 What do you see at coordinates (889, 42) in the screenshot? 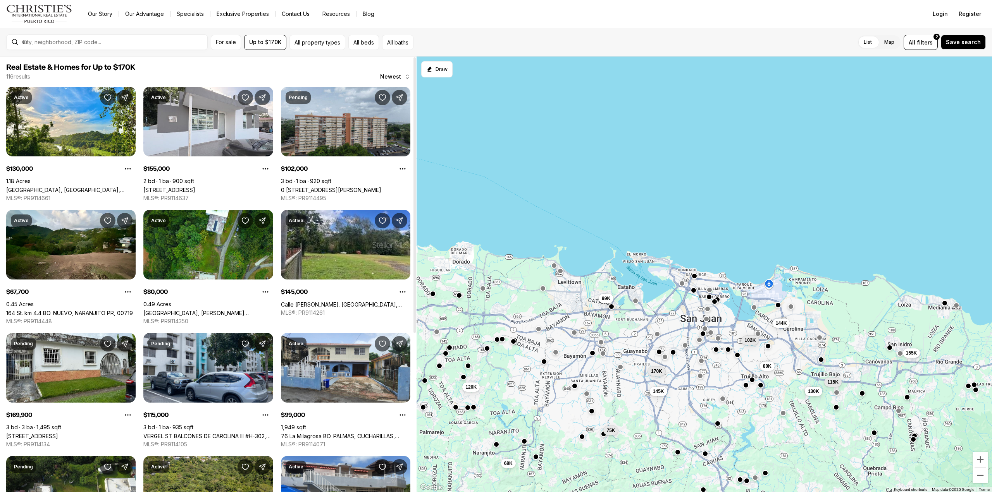
I see `label: Map` at bounding box center [889, 42].